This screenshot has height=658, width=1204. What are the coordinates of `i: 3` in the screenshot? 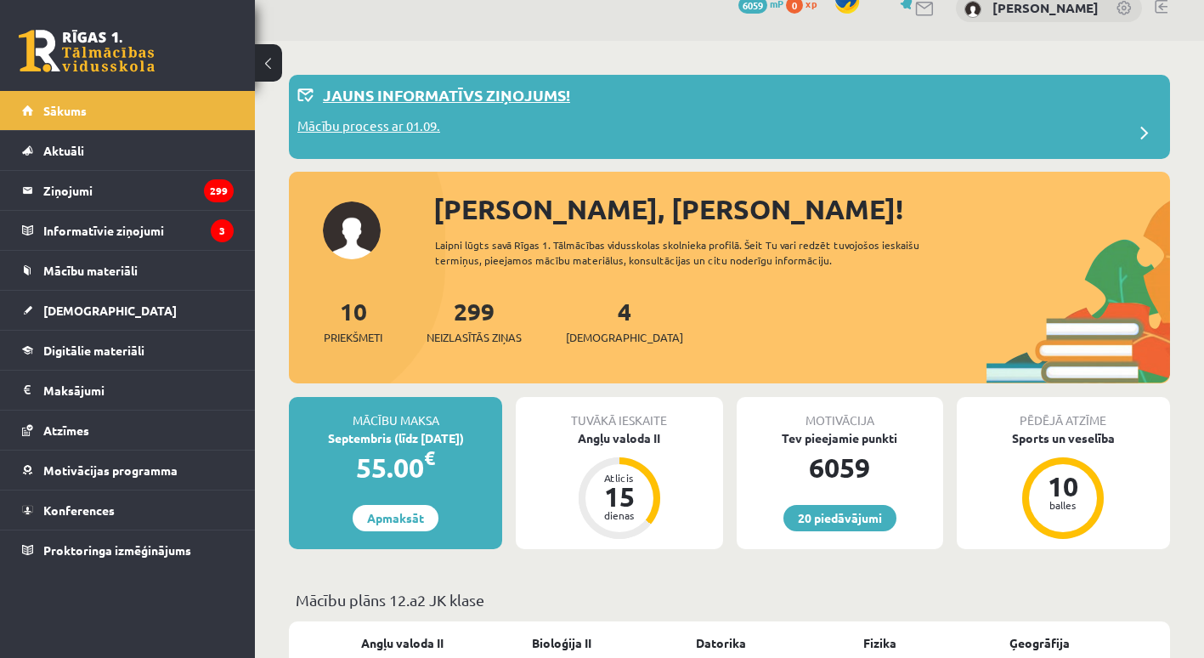 It's located at (222, 230).